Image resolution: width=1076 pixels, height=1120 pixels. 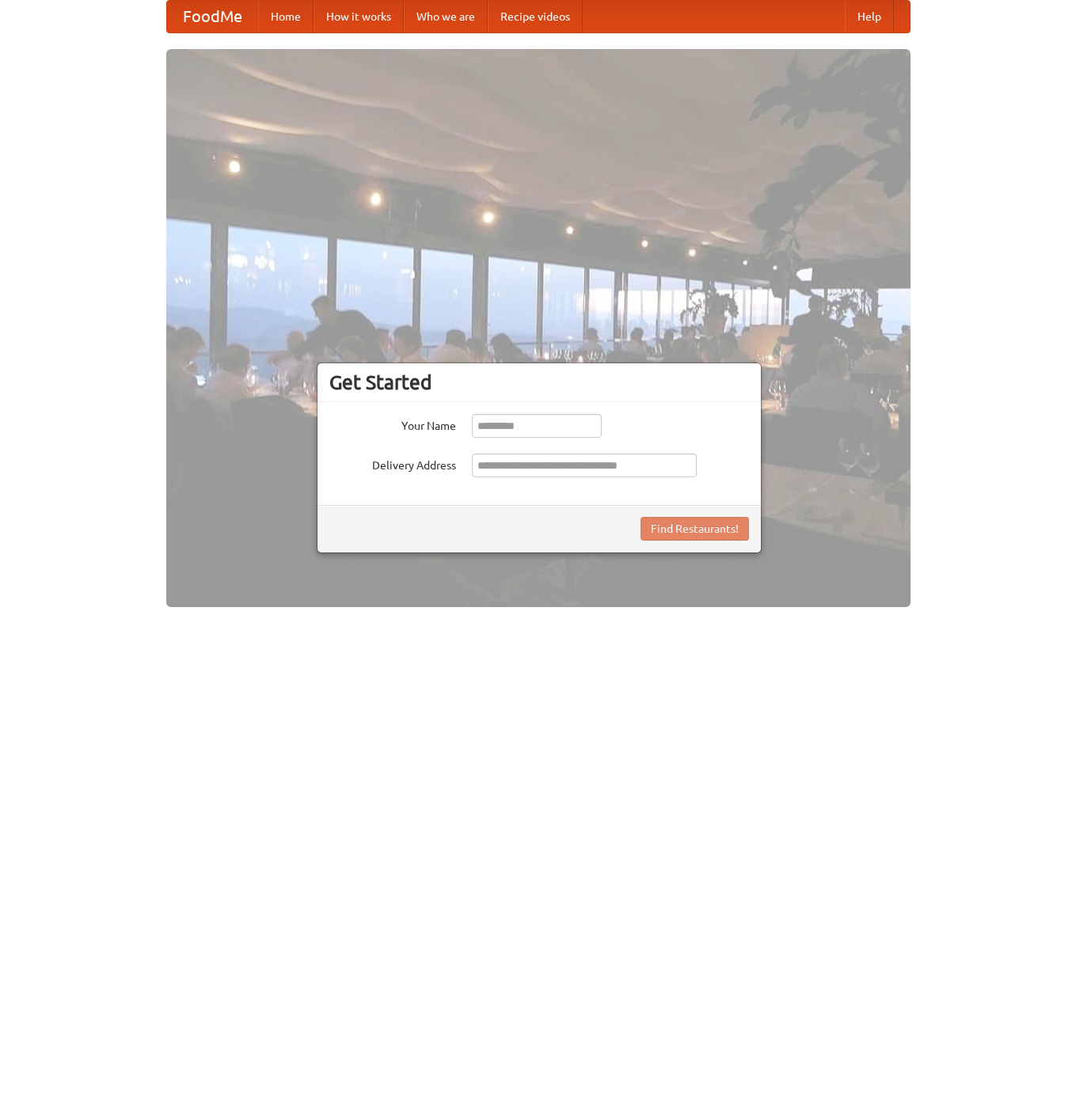 What do you see at coordinates (393, 463) in the screenshot?
I see `label: Delivery Address` at bounding box center [393, 463].